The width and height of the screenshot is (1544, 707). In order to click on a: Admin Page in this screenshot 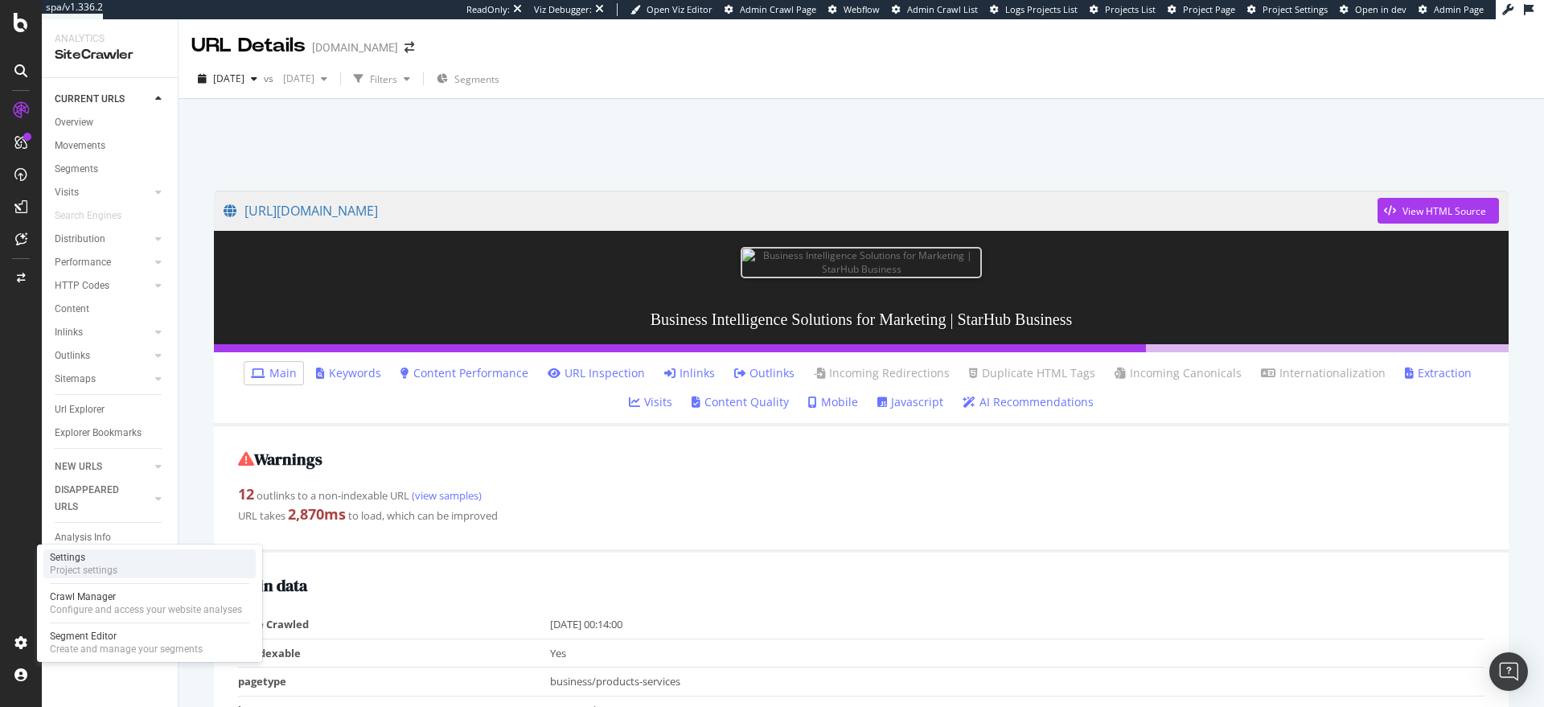, I will do `click(1451, 10)`.